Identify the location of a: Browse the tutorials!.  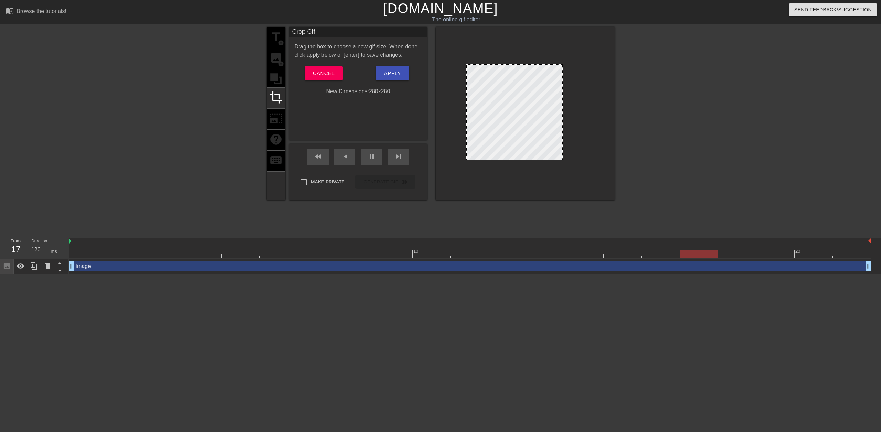
(36, 12).